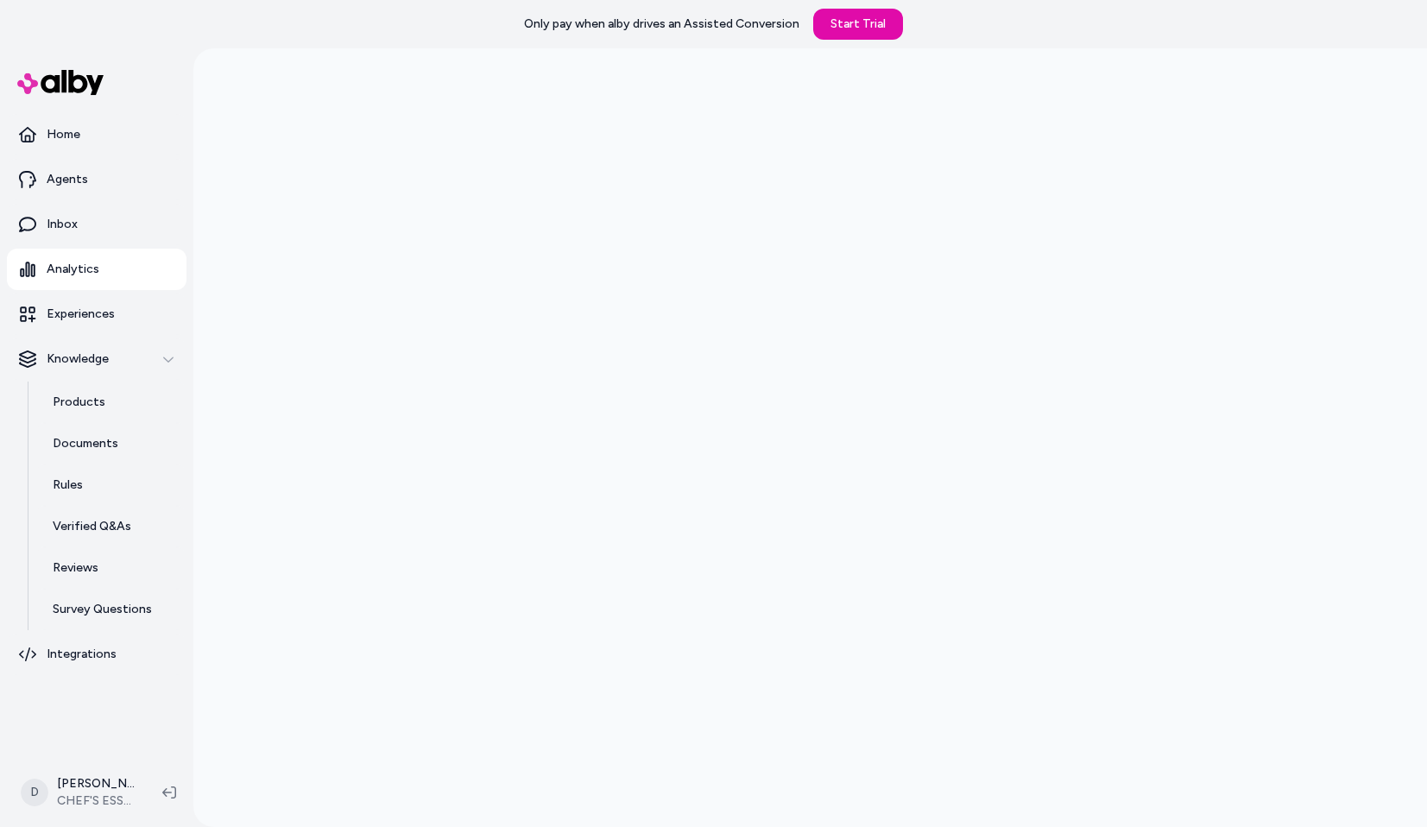  I want to click on img: alby Logo, so click(60, 82).